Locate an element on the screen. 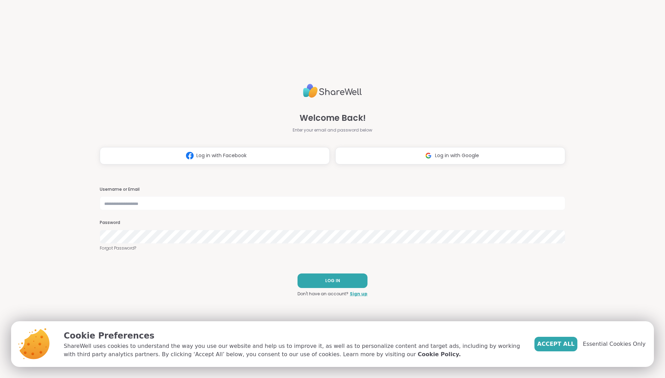 The width and height of the screenshot is (665, 378). p: Cookie Preferences is located at coordinates (293, 336).